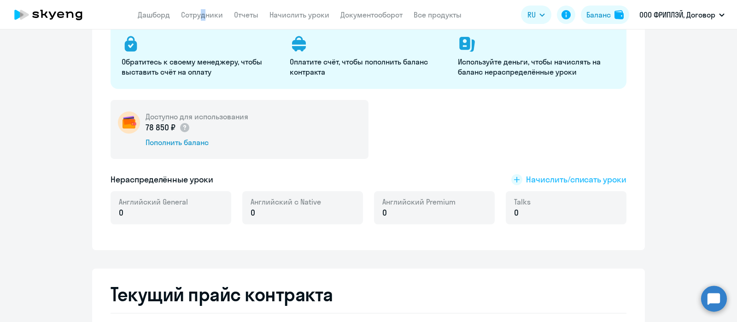 This screenshot has height=322, width=737. Describe the element at coordinates (162, 180) in the screenshot. I see `h5: Нераспределённые уроки` at that location.